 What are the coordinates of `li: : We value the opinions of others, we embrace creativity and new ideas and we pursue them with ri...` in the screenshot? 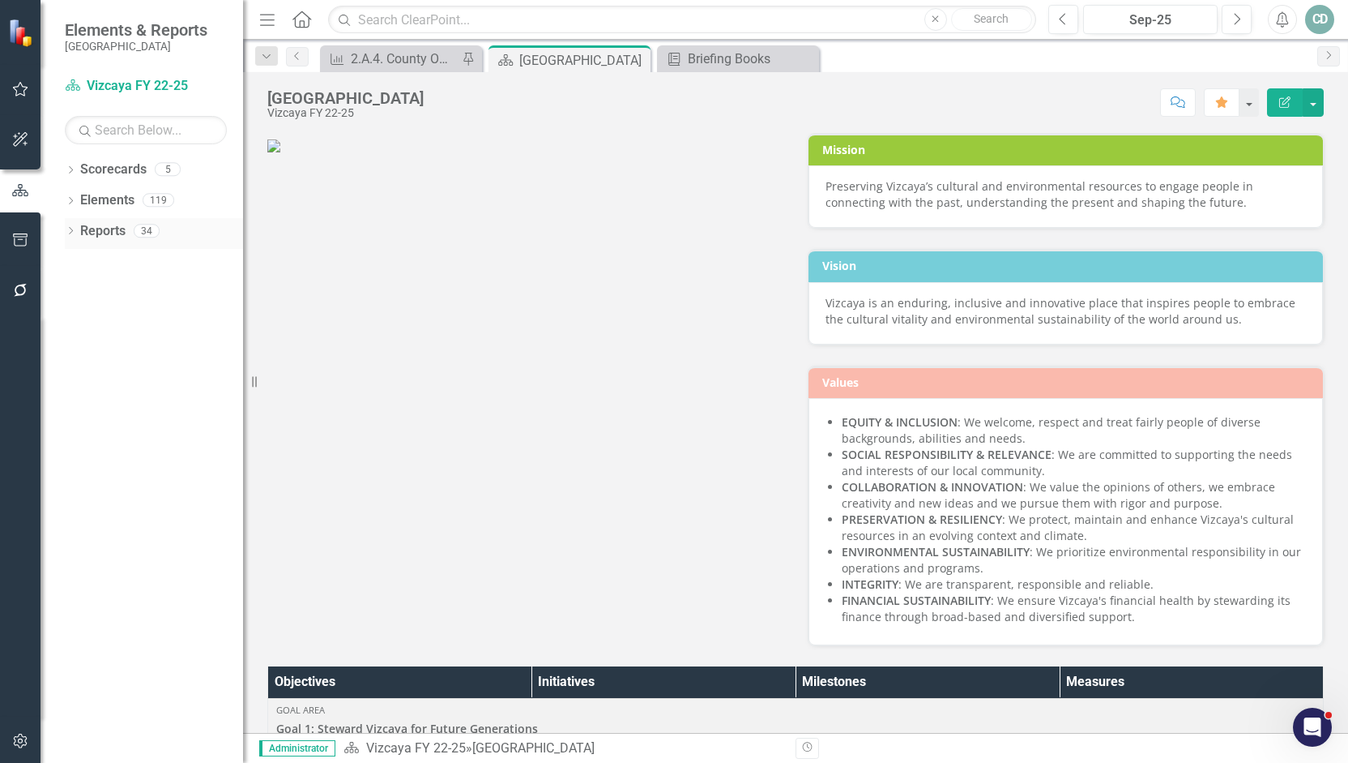 It's located at (1074, 495).